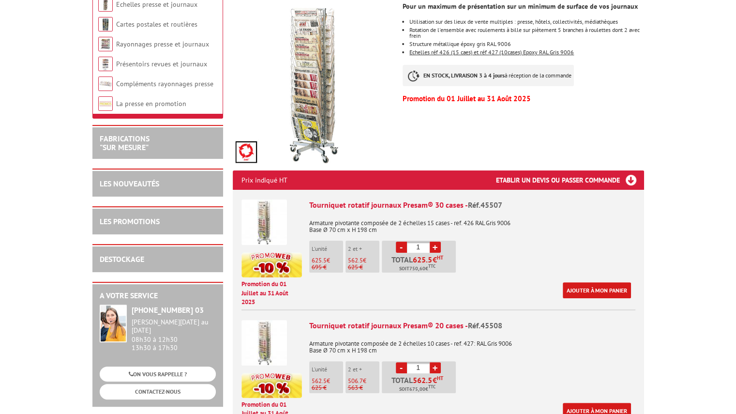  What do you see at coordinates (158, 374) in the screenshot?
I see `a: ON VOUS RAPPELLE ?` at bounding box center [158, 374].